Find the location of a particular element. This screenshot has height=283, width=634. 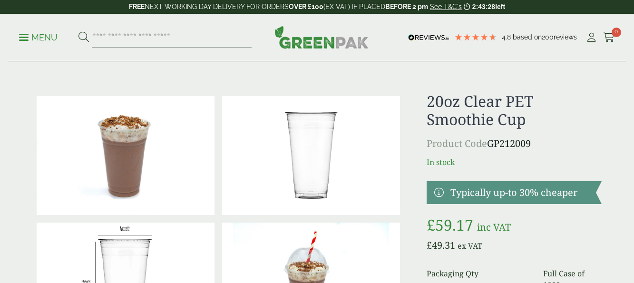

span: 2:43:28 is located at coordinates (484, 7).